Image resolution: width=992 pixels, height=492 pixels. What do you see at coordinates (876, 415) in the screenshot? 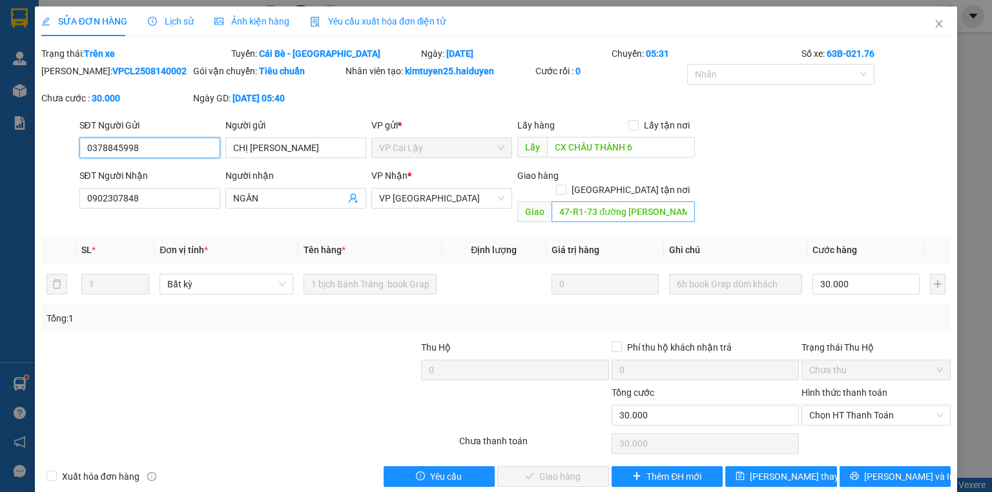
I see `span: Chọn HT Thanh Toán` at bounding box center [876, 415].